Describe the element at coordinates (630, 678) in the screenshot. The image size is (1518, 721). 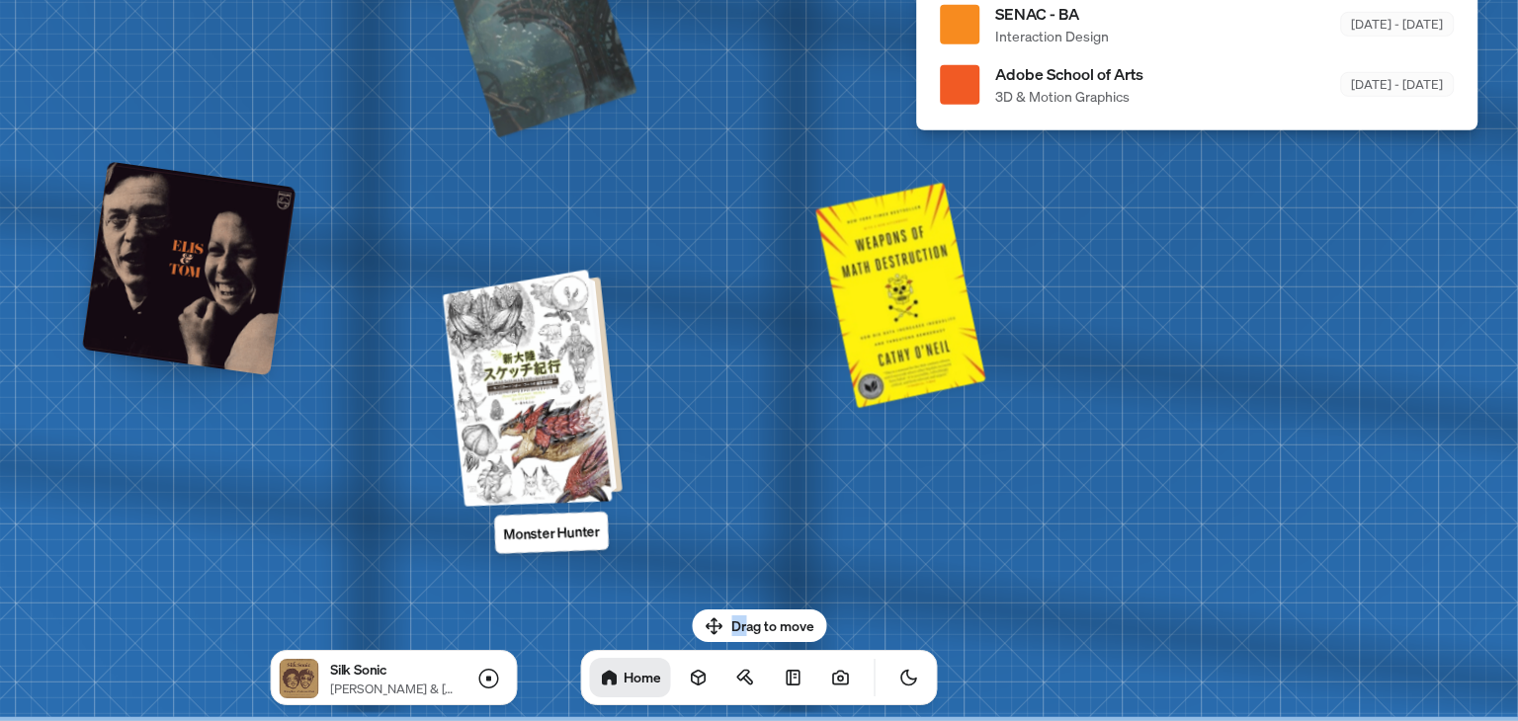
I see `a: Home` at that location.